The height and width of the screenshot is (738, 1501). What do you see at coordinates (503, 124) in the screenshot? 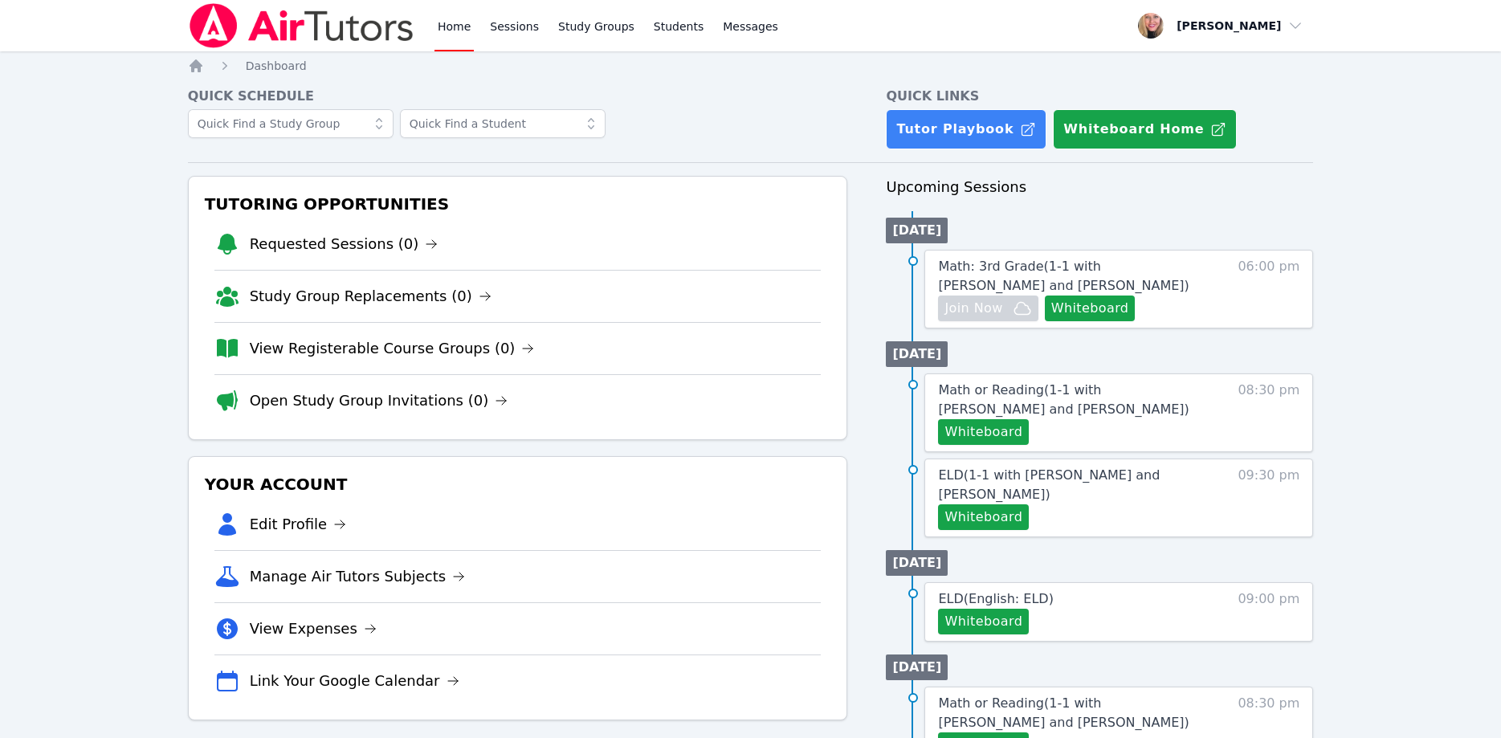
I see `input: Quick Find a Student` at bounding box center [503, 124].